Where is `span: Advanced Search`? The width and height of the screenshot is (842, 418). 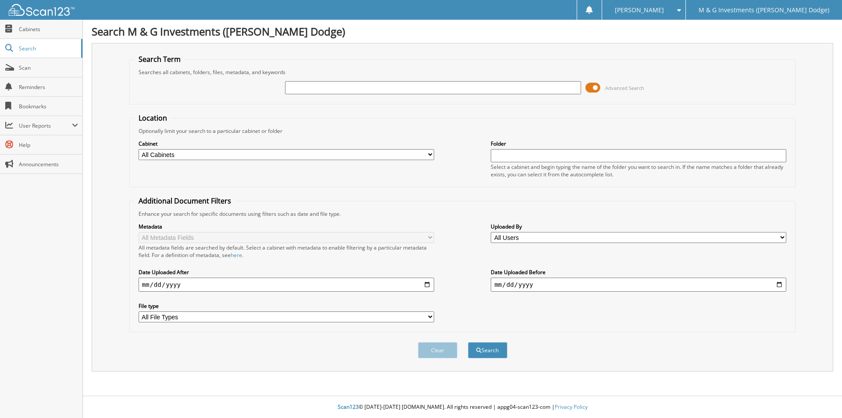
span: Advanced Search is located at coordinates (624, 88).